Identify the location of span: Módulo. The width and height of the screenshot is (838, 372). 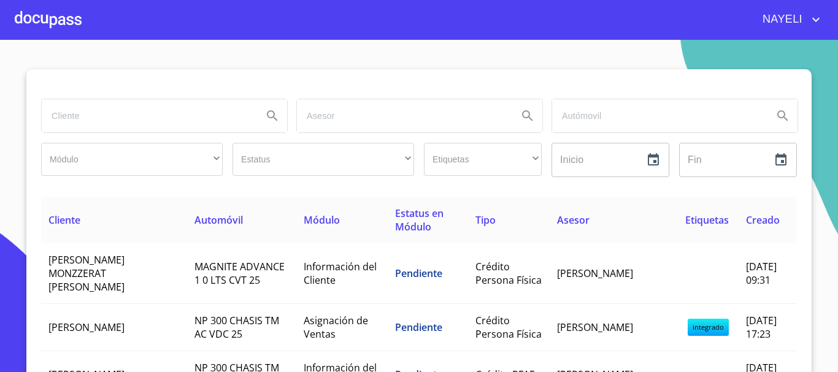
(321, 220).